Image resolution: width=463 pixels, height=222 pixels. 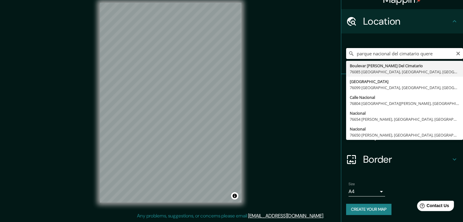 What do you see at coordinates (230, 216) in the screenshot?
I see `p: Any problems, suggestions, or concerns please email .` at bounding box center [230, 216].